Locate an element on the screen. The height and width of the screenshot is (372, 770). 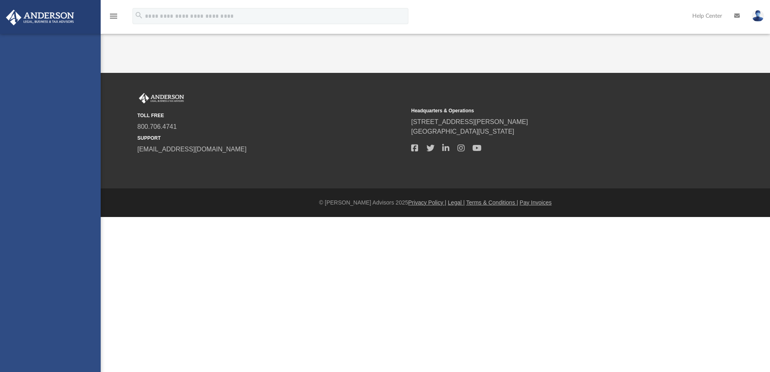
small: Headquarters & Operations is located at coordinates (546, 111).